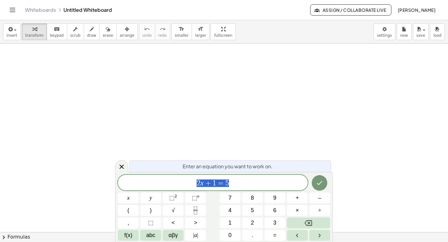 The image size is (448, 242). I want to click on button: Less than, so click(173, 223).